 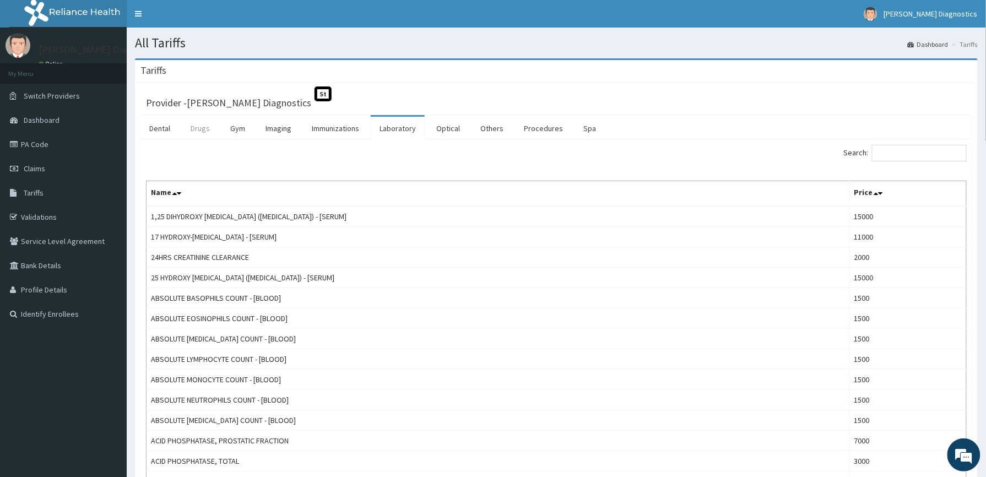 What do you see at coordinates (278, 128) in the screenshot?
I see `a: Imaging` at bounding box center [278, 128].